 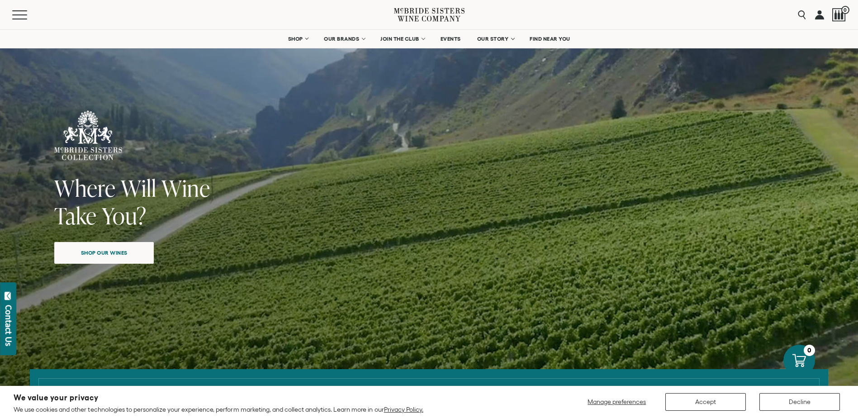 What do you see at coordinates (297, 39) in the screenshot?
I see `a: SHOP` at bounding box center [297, 39].